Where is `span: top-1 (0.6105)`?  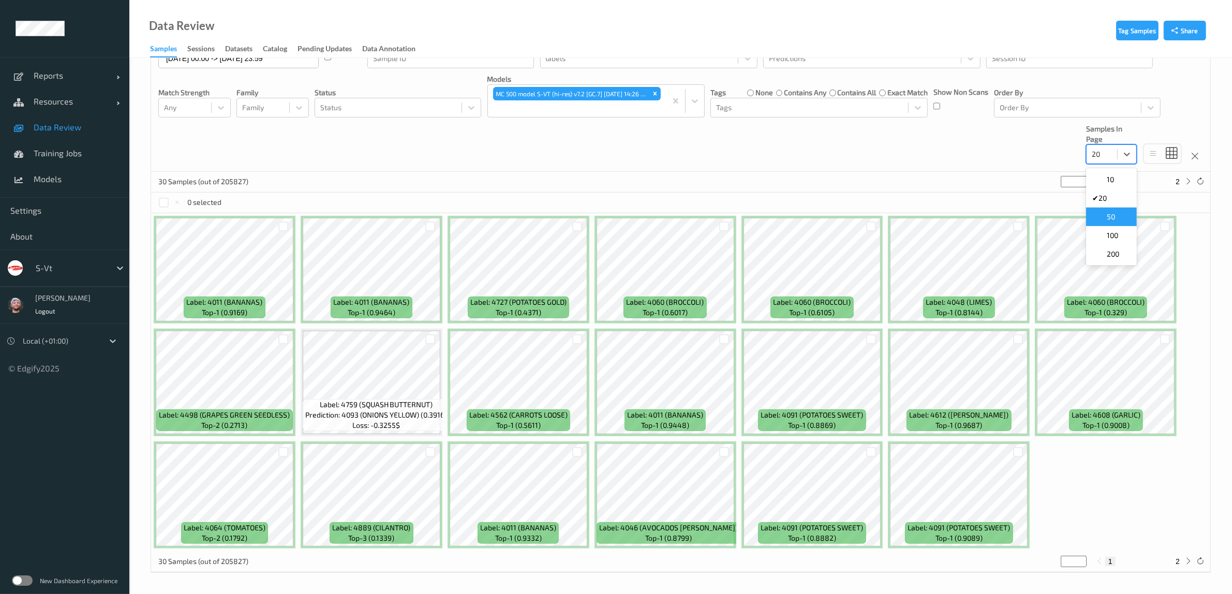
span: top-1 (0.6105) is located at coordinates (813, 313).